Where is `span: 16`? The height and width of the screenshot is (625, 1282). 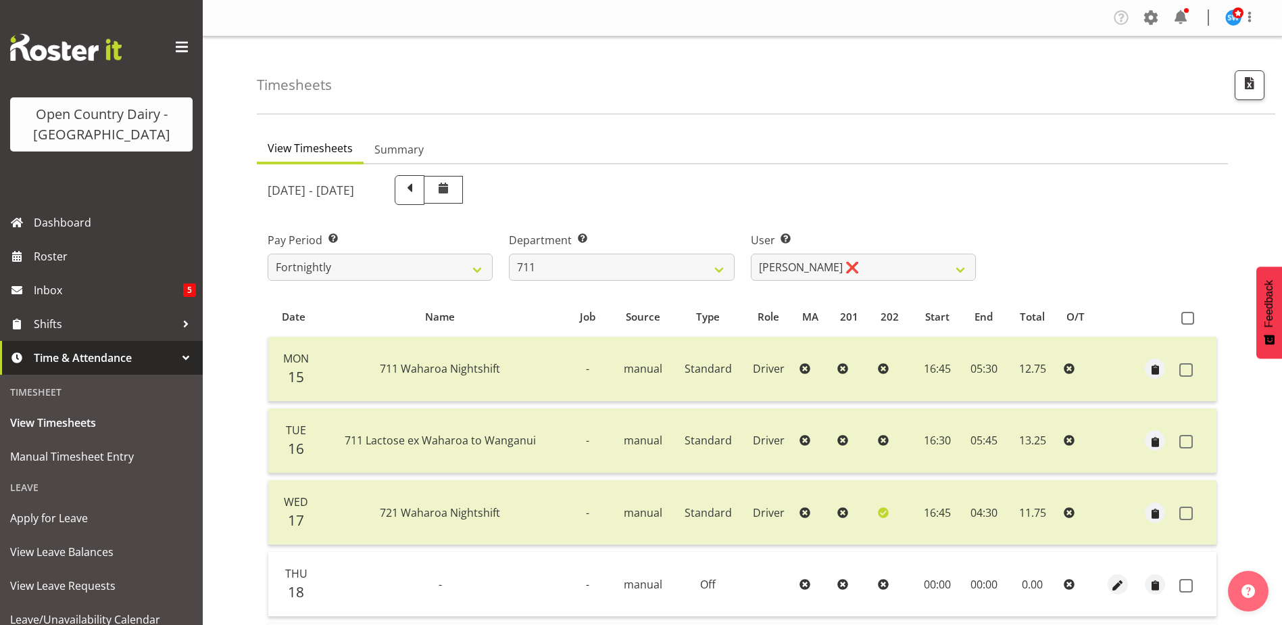 span: 16 is located at coordinates (296, 448).